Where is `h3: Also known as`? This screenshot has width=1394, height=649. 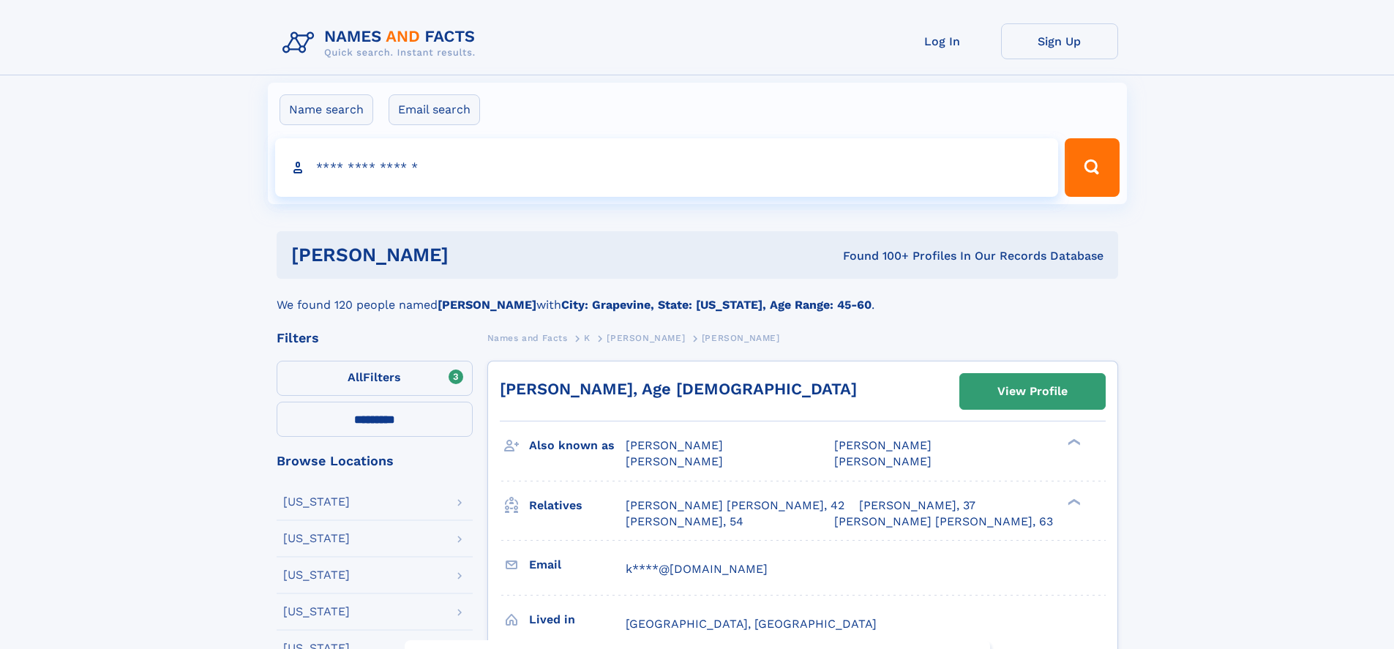 h3: Also known as is located at coordinates (578, 446).